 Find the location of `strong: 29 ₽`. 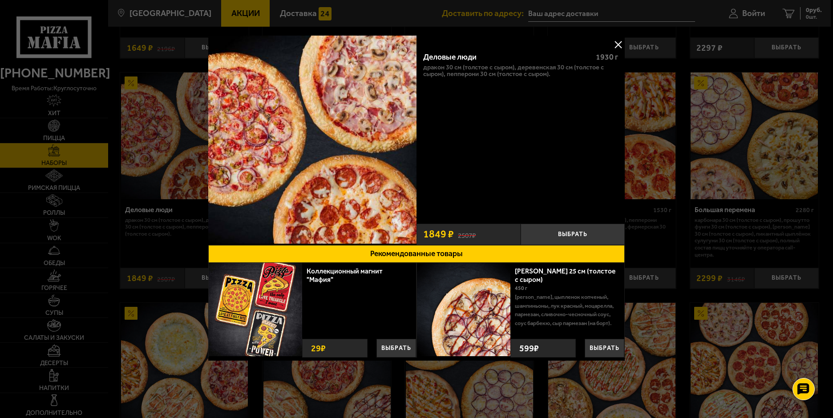

strong: 29 ₽ is located at coordinates (318, 348).